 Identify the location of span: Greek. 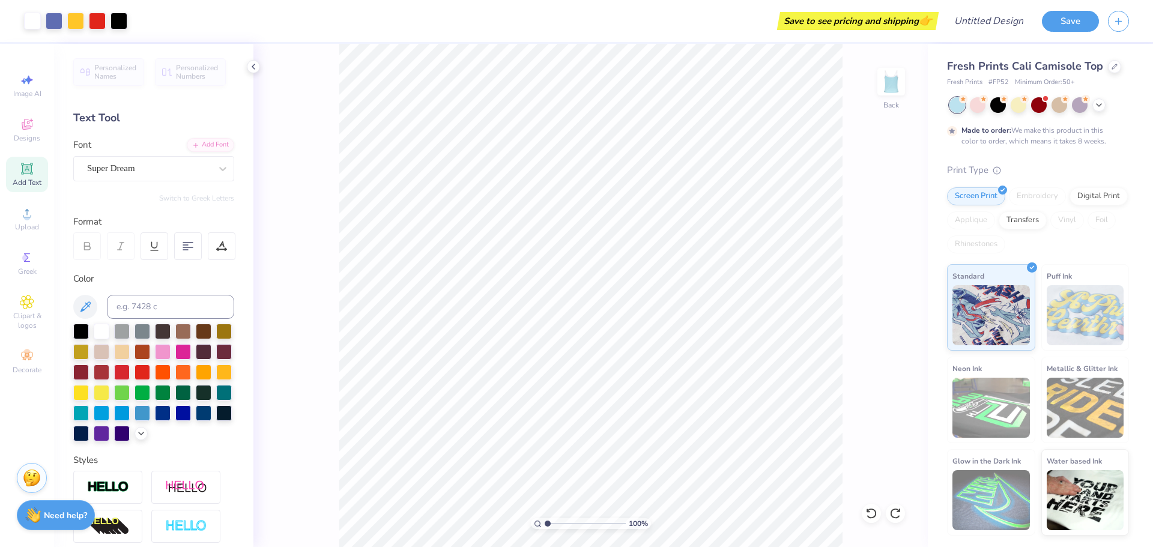
(27, 271).